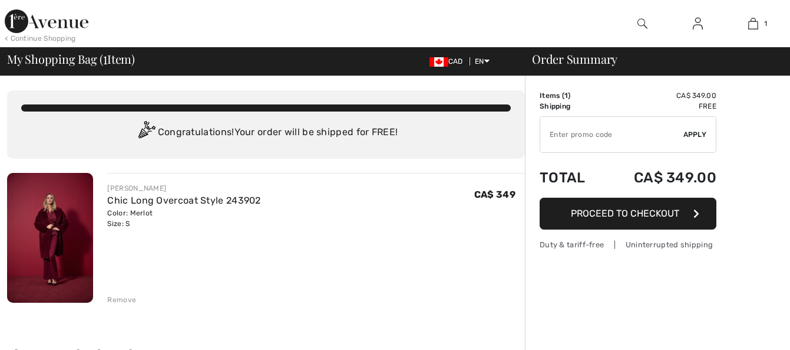 This screenshot has width=790, height=350. Describe the element at coordinates (651, 59) in the screenshot. I see `div: Order Summary` at that location.